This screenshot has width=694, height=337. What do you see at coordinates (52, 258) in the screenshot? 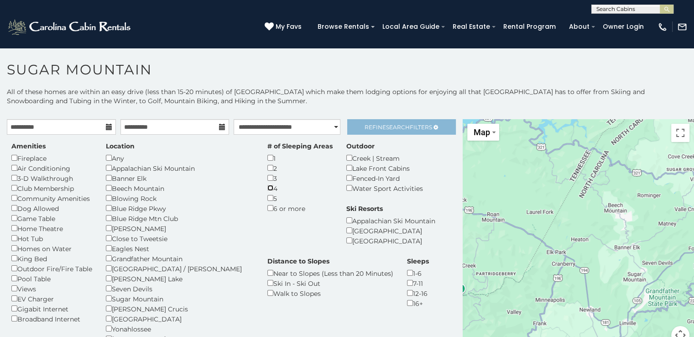
I see `div: King Bed` at bounding box center [52, 258].